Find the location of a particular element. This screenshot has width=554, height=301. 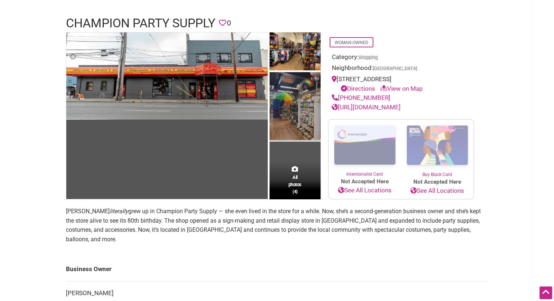

span: All photos (4) is located at coordinates (295, 184).